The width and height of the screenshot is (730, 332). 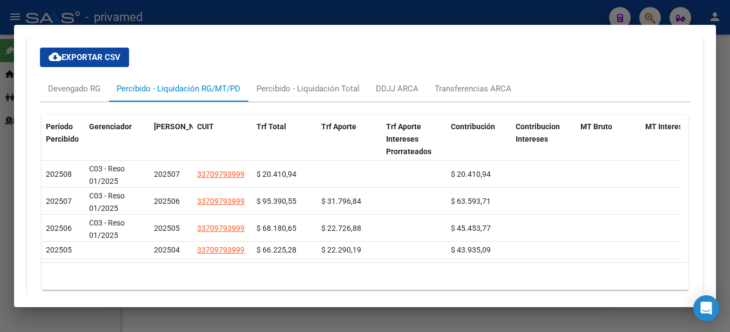 What do you see at coordinates (479, 139) in the screenshot?
I see `datatable-header-cell: Contribución` at bounding box center [479, 139].